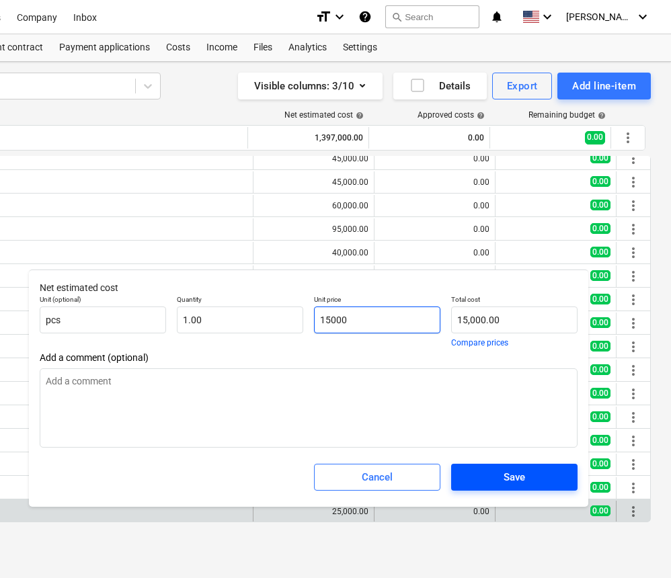 The width and height of the screenshot is (671, 578). I want to click on a: Settings, so click(359, 48).